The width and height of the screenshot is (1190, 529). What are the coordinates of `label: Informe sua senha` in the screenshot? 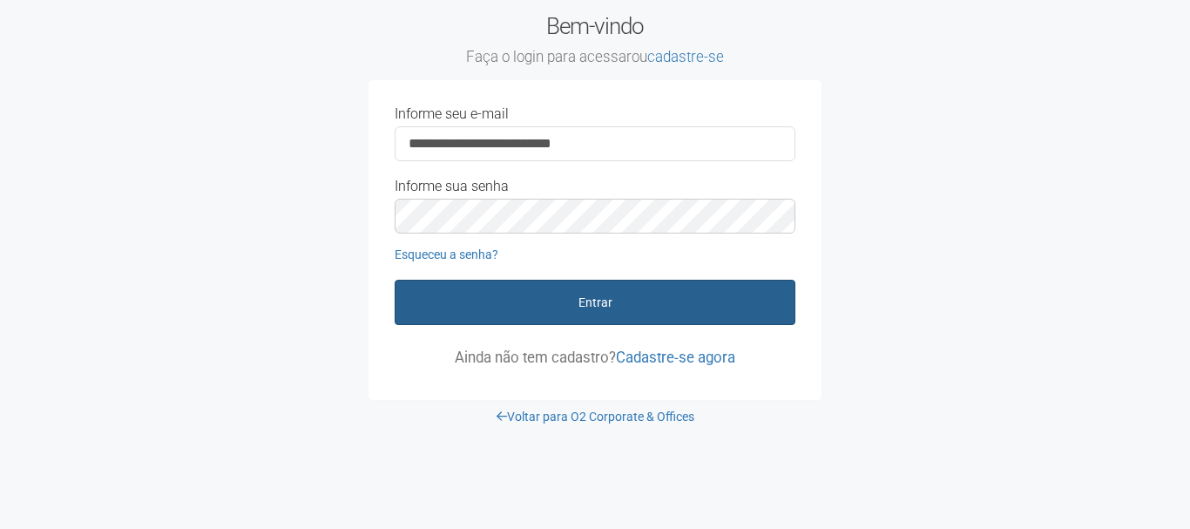 It's located at (451, 186).